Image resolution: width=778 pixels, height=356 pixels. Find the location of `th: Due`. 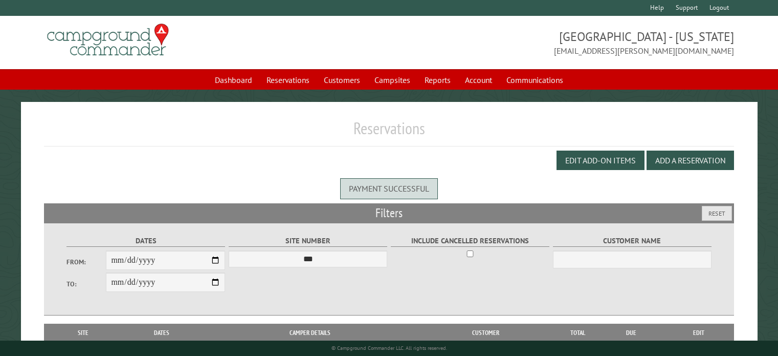

th: Due is located at coordinates (631, 333).